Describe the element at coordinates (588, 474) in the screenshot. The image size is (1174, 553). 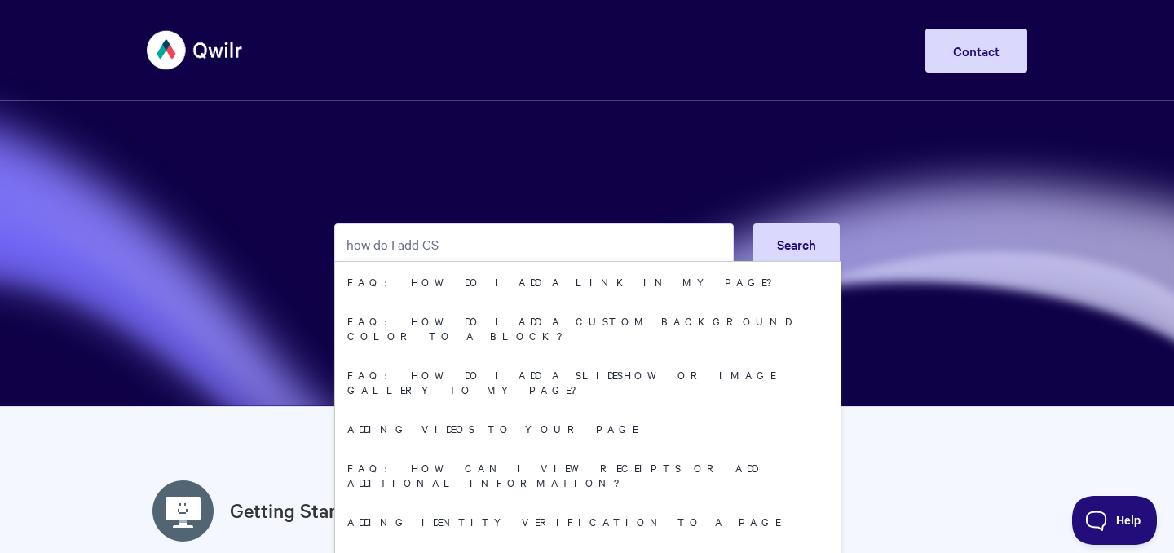
I see `a: FAQ: How can I view receipts or add additional information?` at that location.